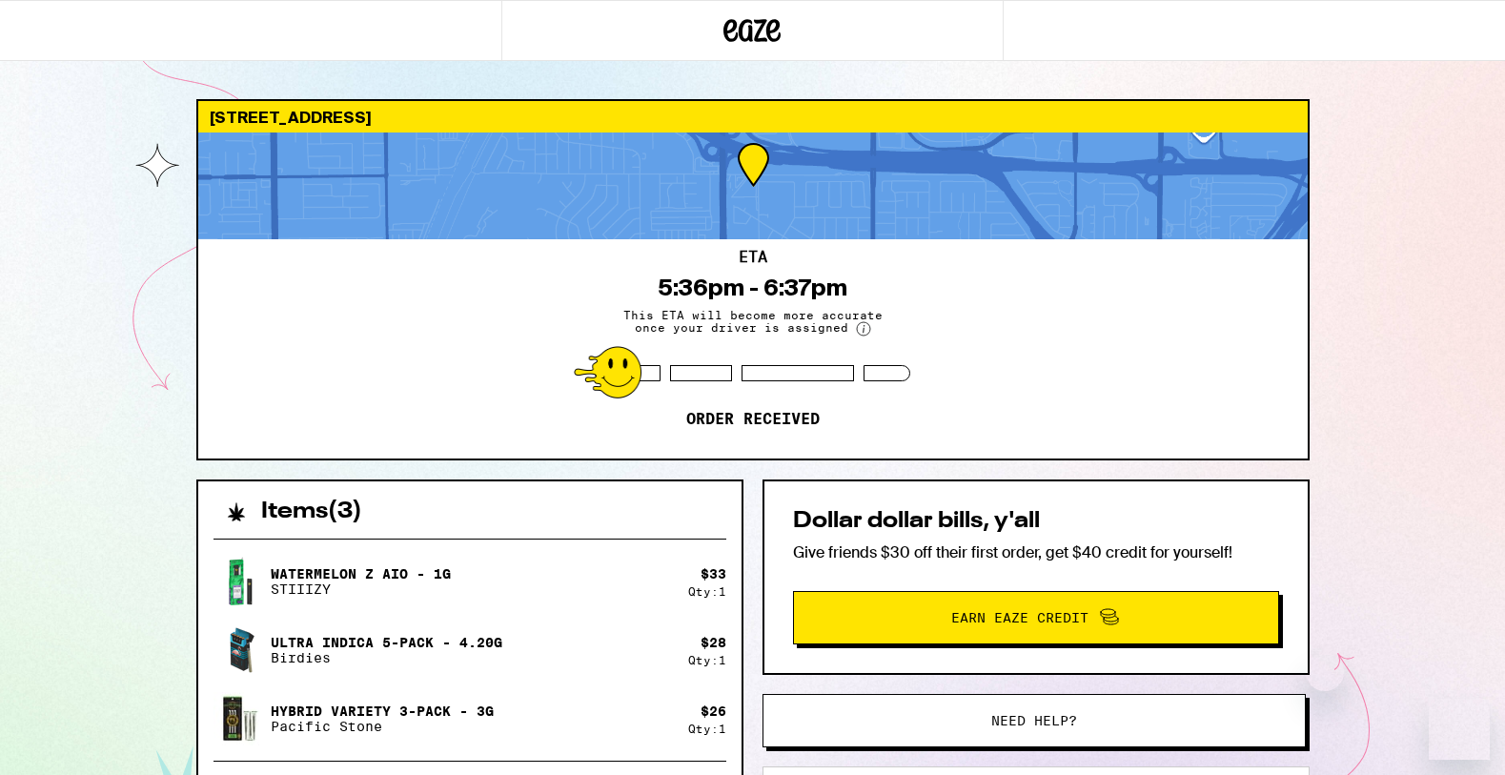  Describe the element at coordinates (386, 642) in the screenshot. I see `p: Ultra Indica 5-Pack - 4.20g` at that location.